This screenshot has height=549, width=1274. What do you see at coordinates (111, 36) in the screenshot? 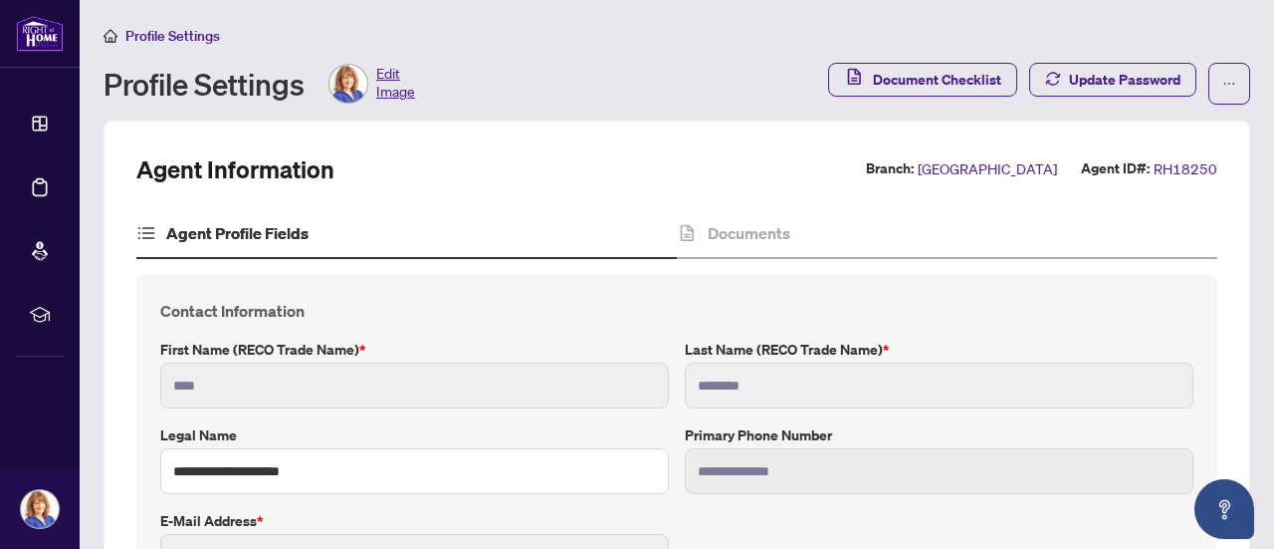
I see `span: home` at bounding box center [111, 36].